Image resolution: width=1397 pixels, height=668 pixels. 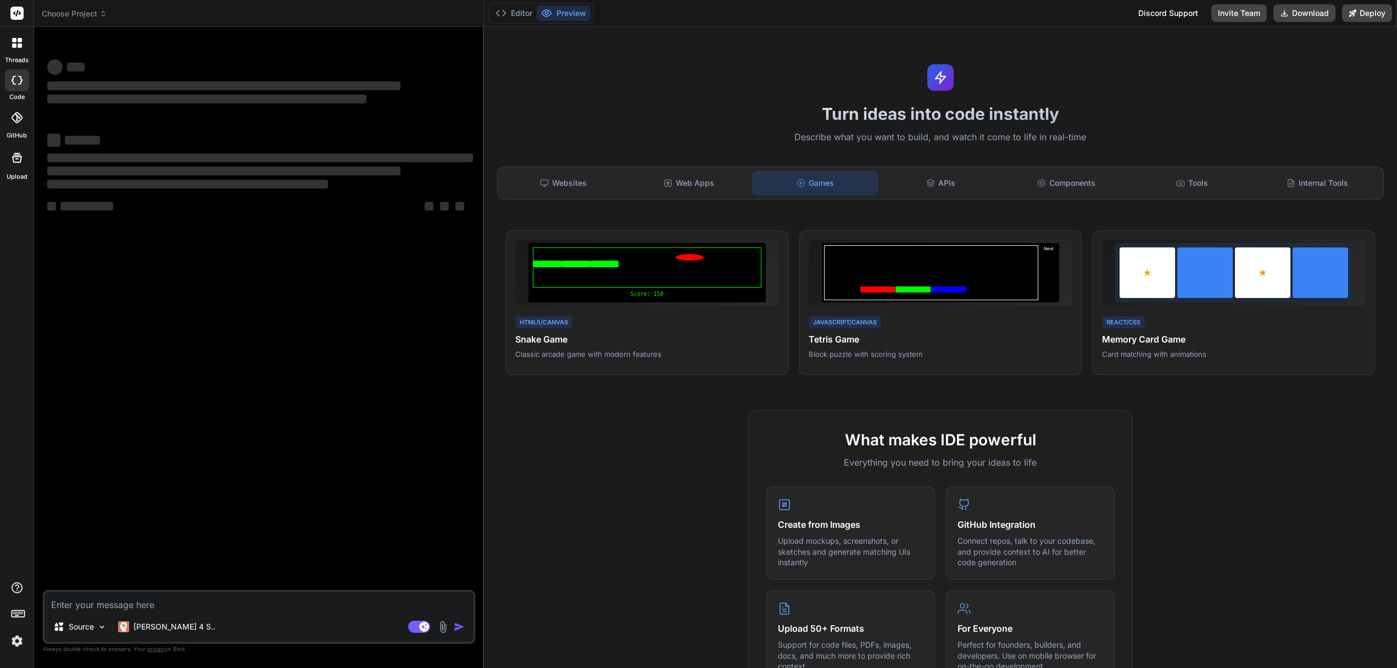 I want to click on p: Always double-check its answers. Your in Bind, so click(x=259, y=648).